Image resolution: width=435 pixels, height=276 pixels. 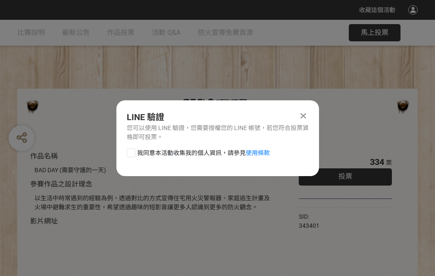 What do you see at coordinates (153, 170) in the screenshot?
I see `div: BAD DAY (需要守護的一天)` at bounding box center [153, 170].